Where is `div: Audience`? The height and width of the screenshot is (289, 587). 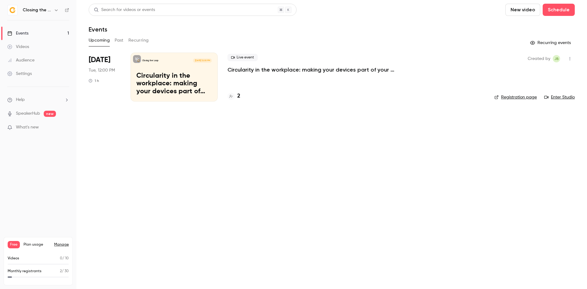
div: Audience is located at coordinates (21, 60).